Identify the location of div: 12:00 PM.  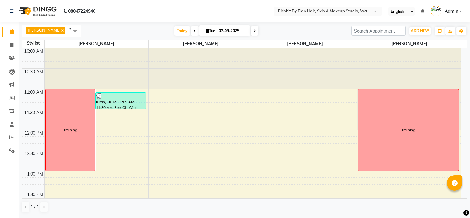
(34, 133).